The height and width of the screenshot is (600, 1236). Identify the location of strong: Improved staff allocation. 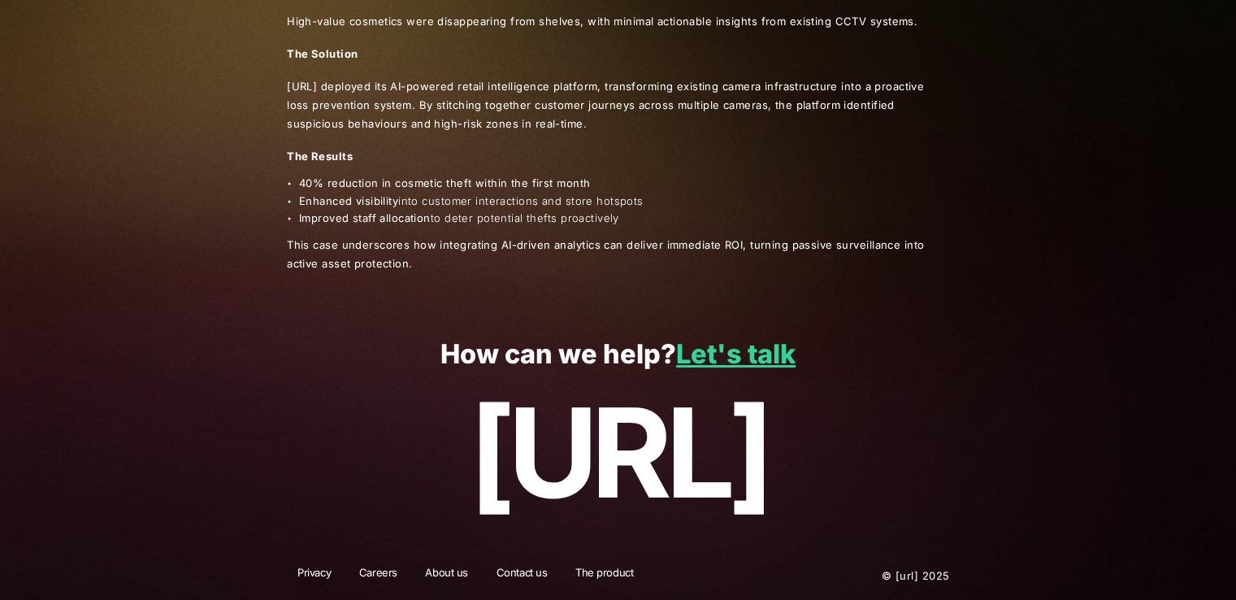
(365, 218).